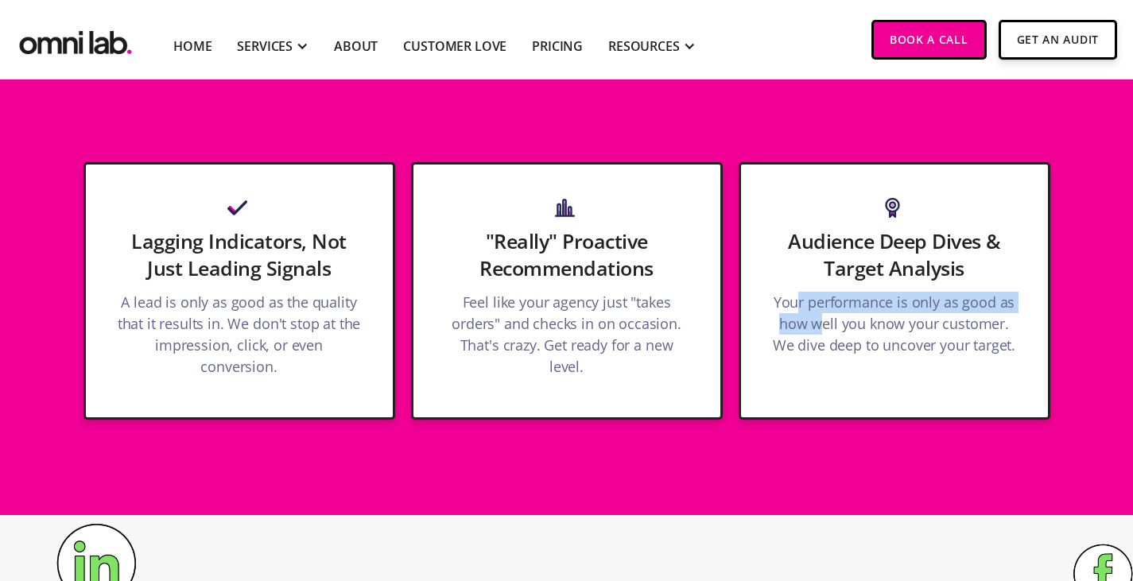  I want to click on div: Chat Widget, so click(1093, 543).